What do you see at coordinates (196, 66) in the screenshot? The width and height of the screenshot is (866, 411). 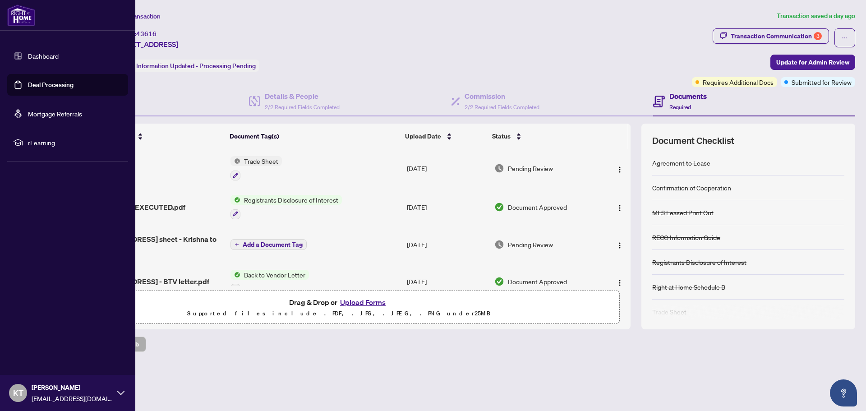 I see `span: Information Updated - Processing Pending` at bounding box center [196, 66].